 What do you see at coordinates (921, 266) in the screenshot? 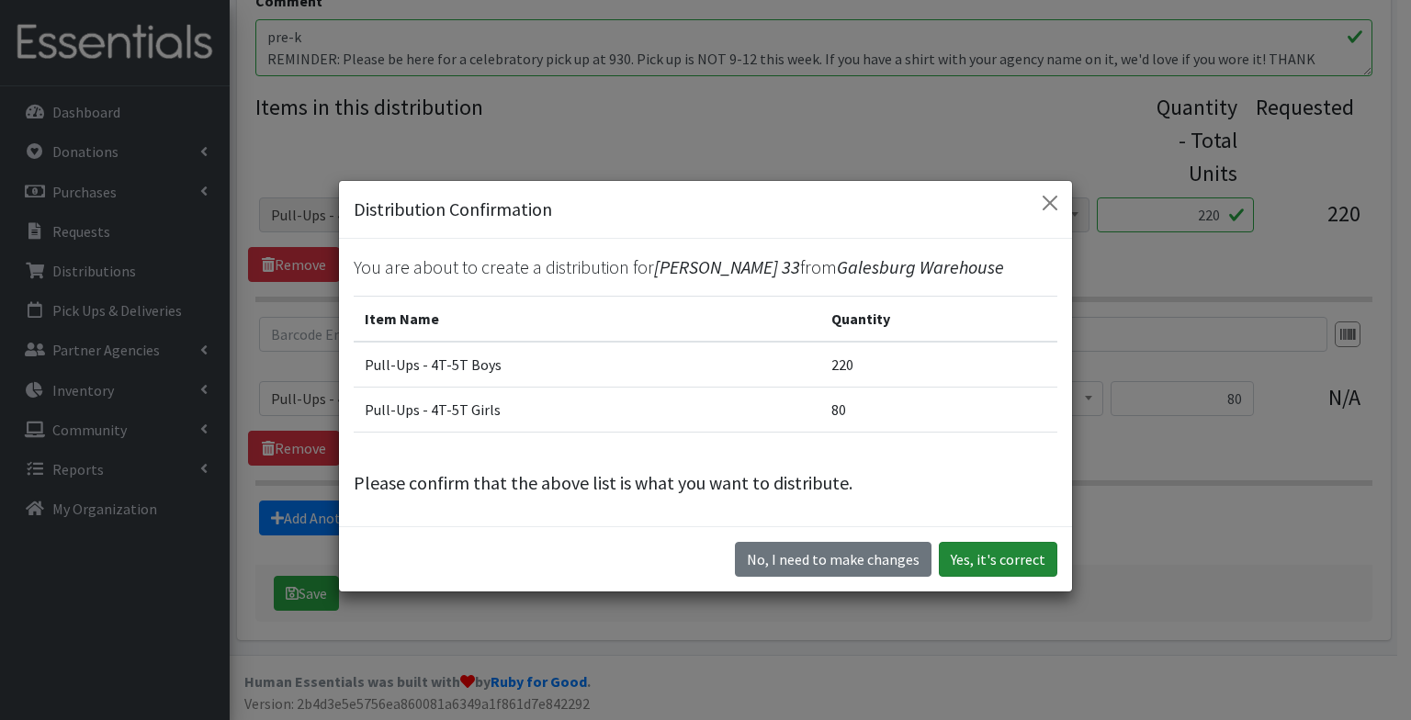
I see `span: Galesburg Warehouse` at bounding box center [921, 266].